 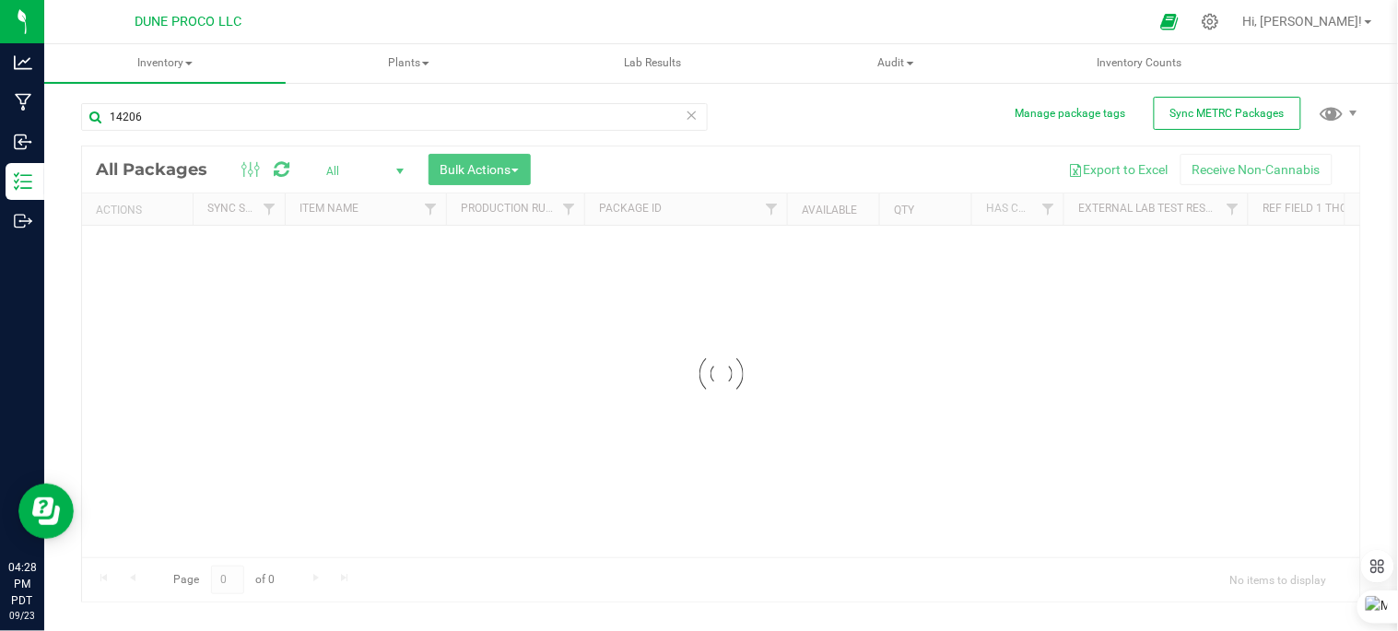 What do you see at coordinates (22, 584) in the screenshot?
I see `p: 04:28 PM PDT` at bounding box center [22, 584].